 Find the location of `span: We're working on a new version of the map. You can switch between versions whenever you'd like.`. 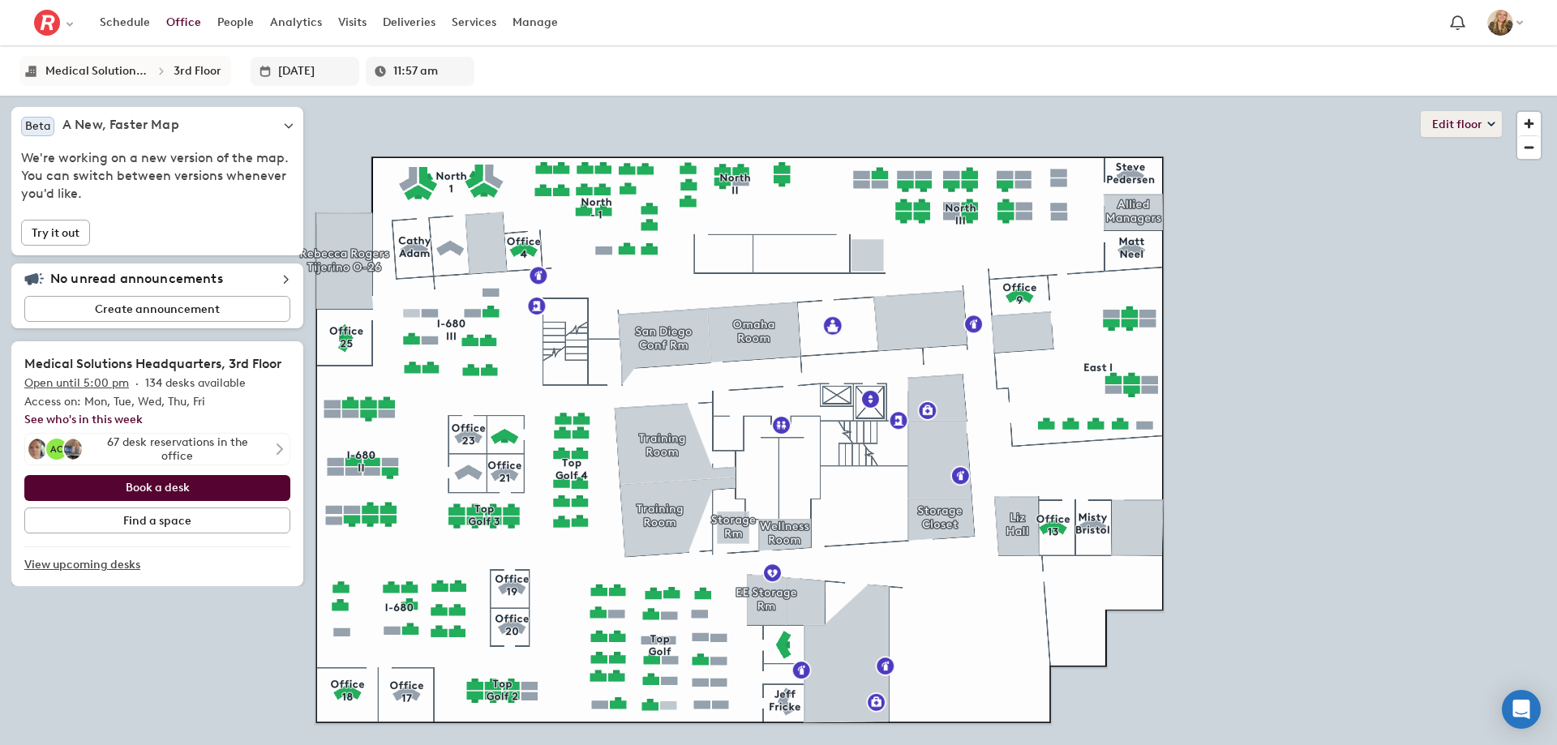

span: We're working on a new version of the map. You can switch between versions whenever you'd like. is located at coordinates (157, 176).